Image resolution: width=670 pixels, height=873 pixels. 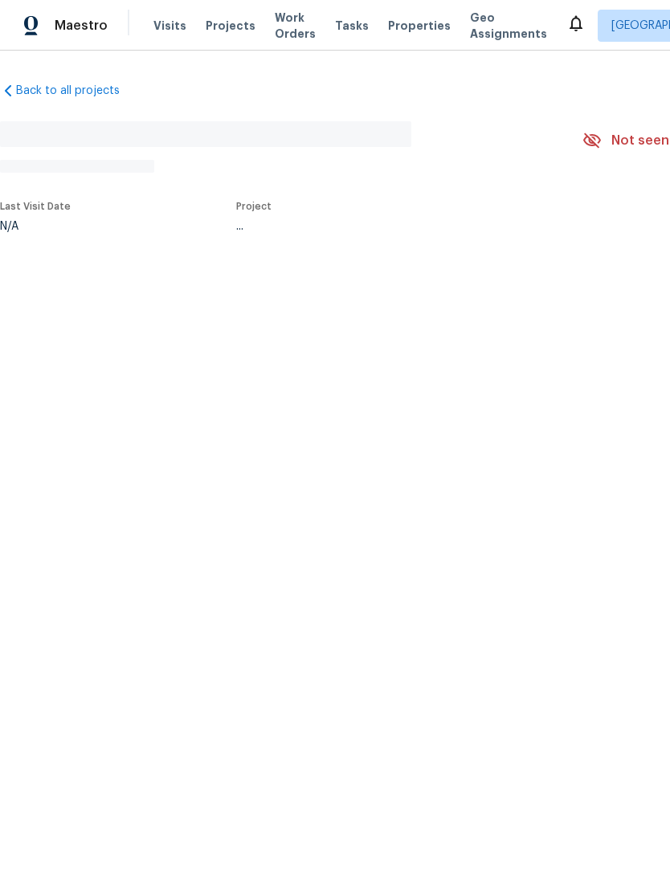 I want to click on span: Maestro, so click(x=81, y=26).